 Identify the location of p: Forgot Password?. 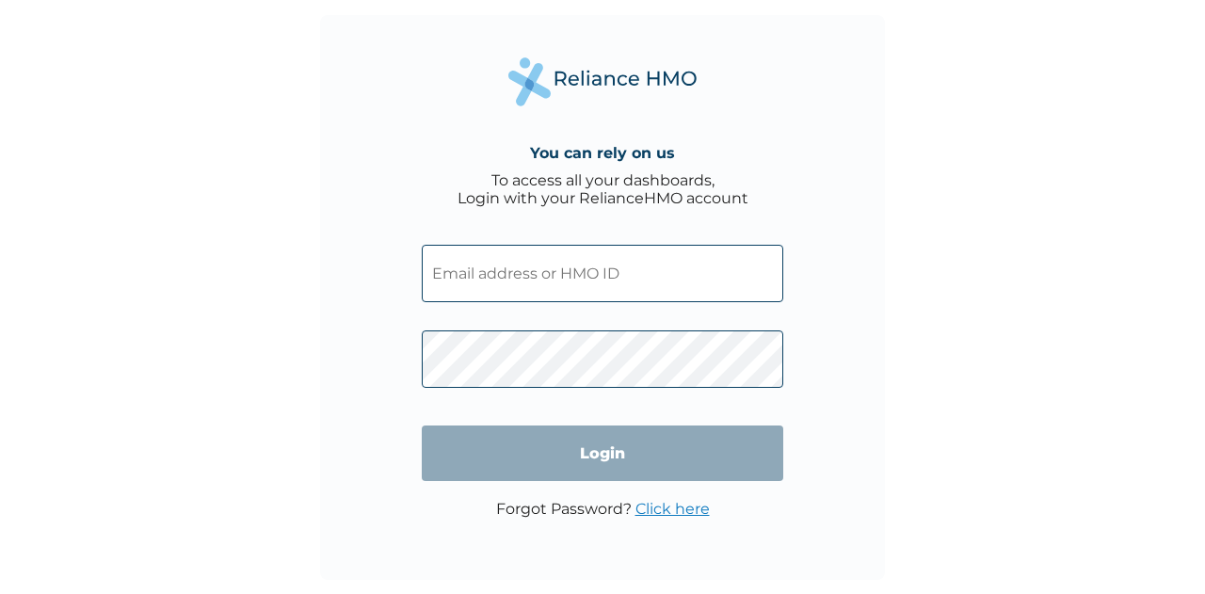
(603, 508).